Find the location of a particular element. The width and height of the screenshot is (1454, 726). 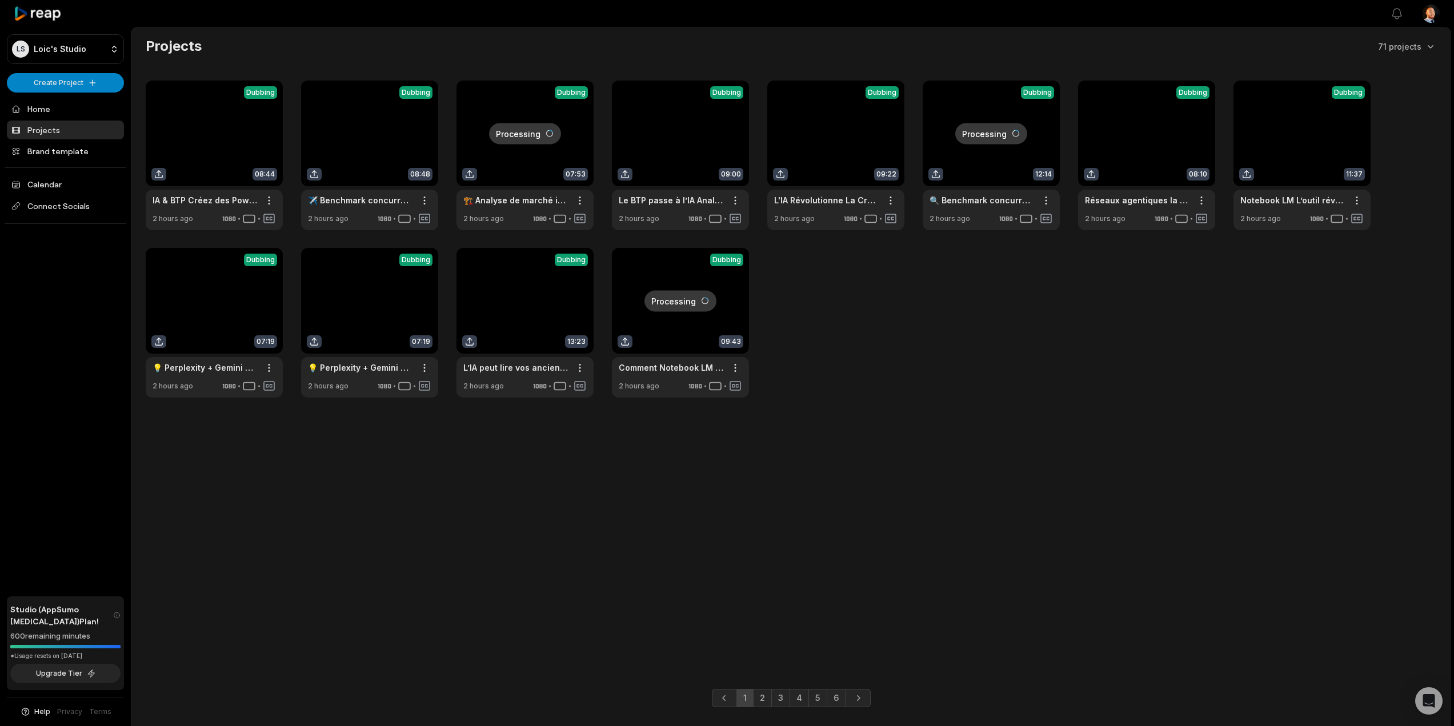

a: 🏗️ Analyse de marché immobilier L’outil IA que les pros du BTP doivent connaître is located at coordinates (516, 200).